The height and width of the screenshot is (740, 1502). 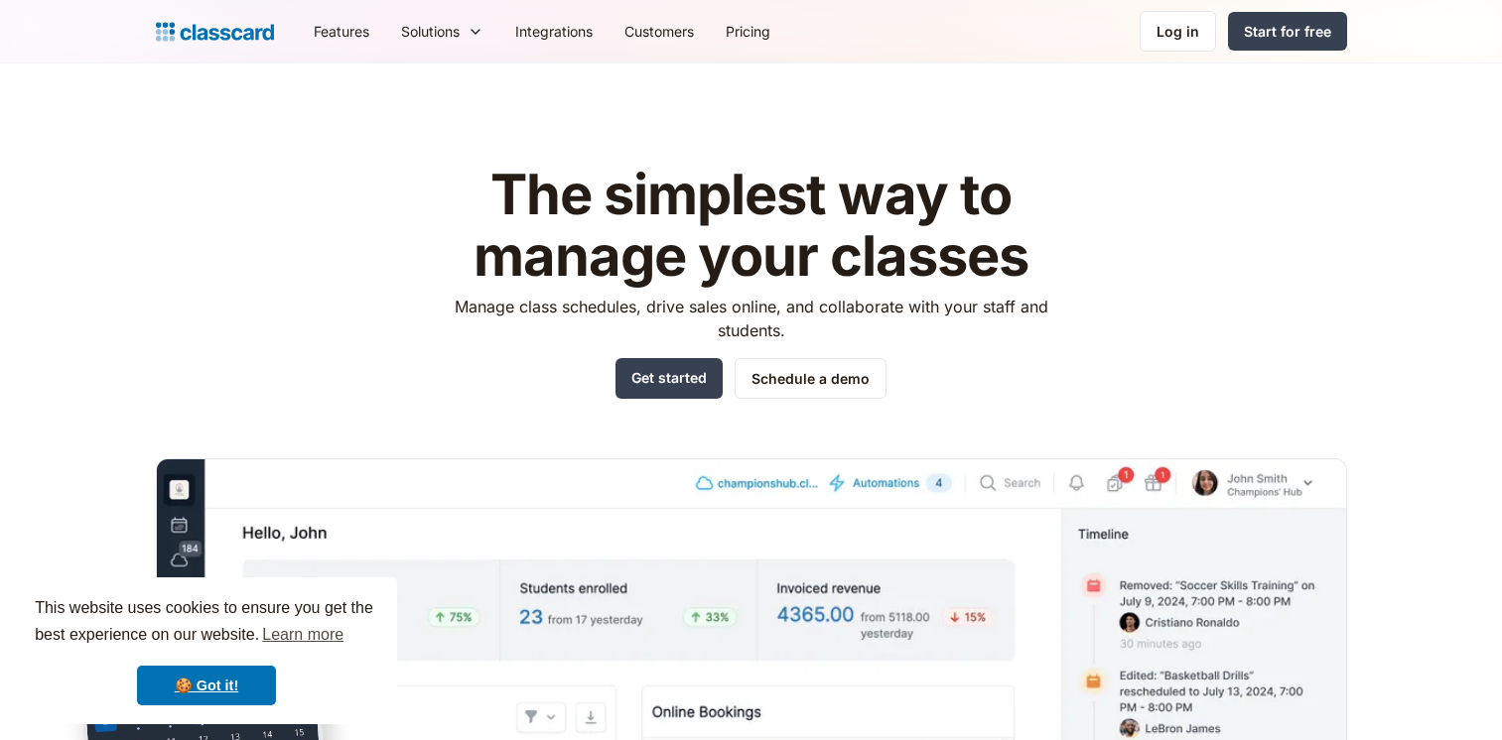 I want to click on p: Manage class schedules, drive sales online, and collaborate with your staff and students., so click(x=750, y=319).